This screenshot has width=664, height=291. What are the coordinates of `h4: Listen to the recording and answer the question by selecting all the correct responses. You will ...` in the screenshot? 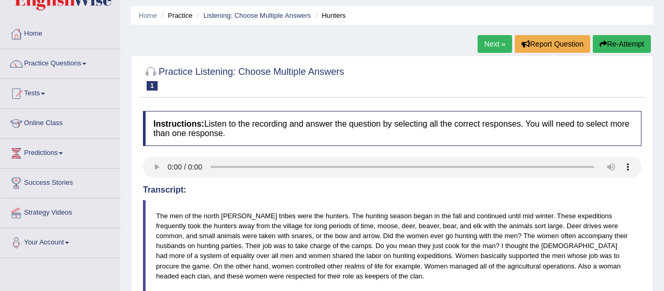 It's located at (392, 128).